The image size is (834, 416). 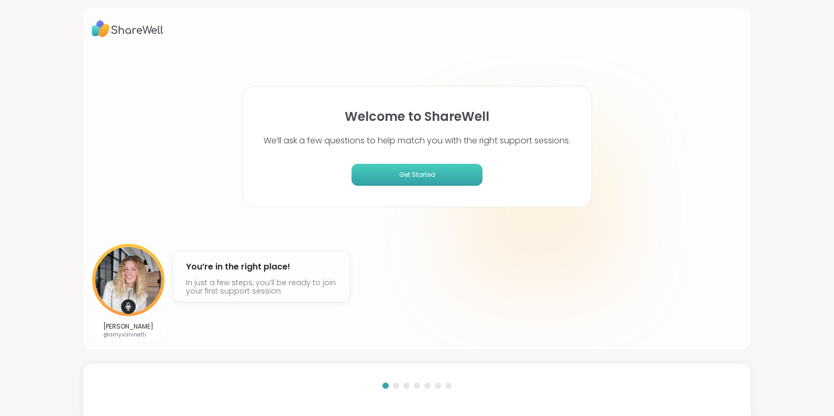 What do you see at coordinates (127, 29) in the screenshot?
I see `img: ShareWell Logo` at bounding box center [127, 29].